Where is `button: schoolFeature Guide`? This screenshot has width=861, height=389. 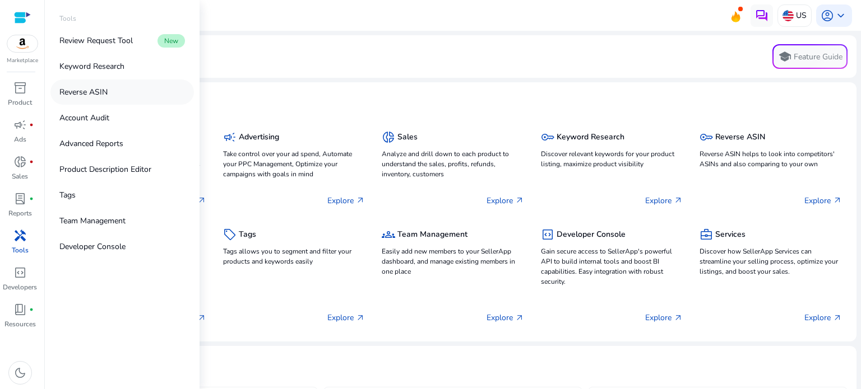 button: schoolFeature Guide is located at coordinates (810, 57).